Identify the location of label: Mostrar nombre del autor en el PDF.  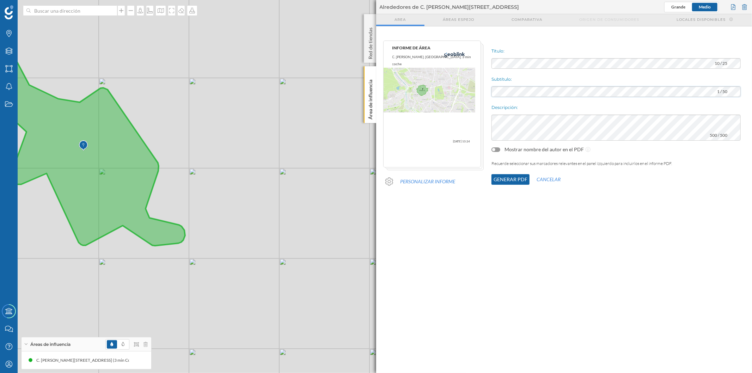
(544, 149).